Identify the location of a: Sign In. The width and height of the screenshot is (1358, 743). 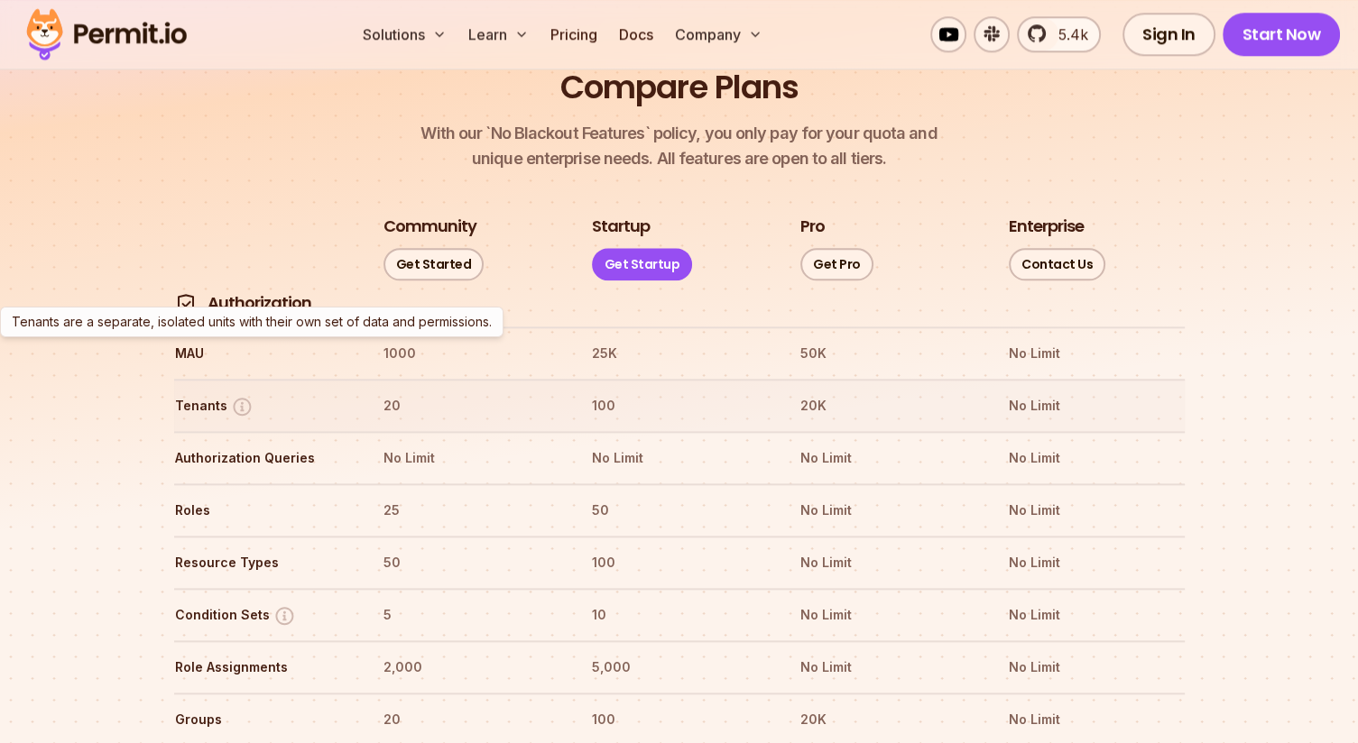
(1168, 34).